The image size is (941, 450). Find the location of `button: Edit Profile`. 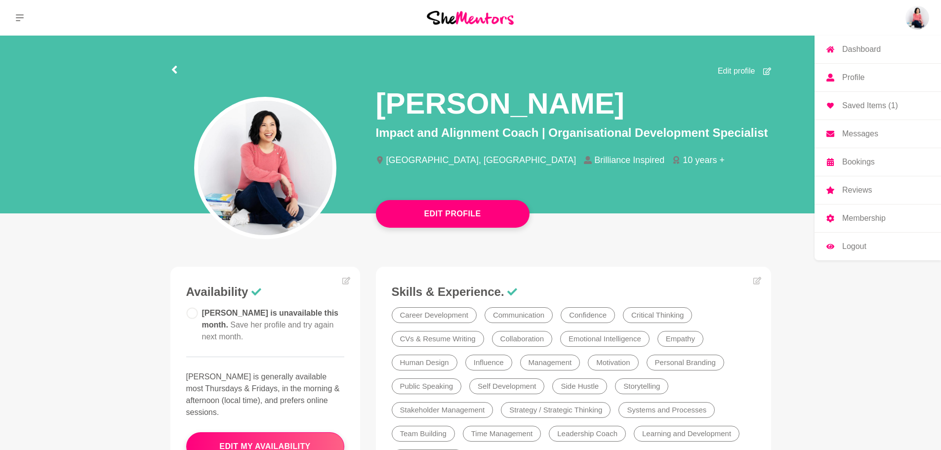

button: Edit Profile is located at coordinates (453, 214).